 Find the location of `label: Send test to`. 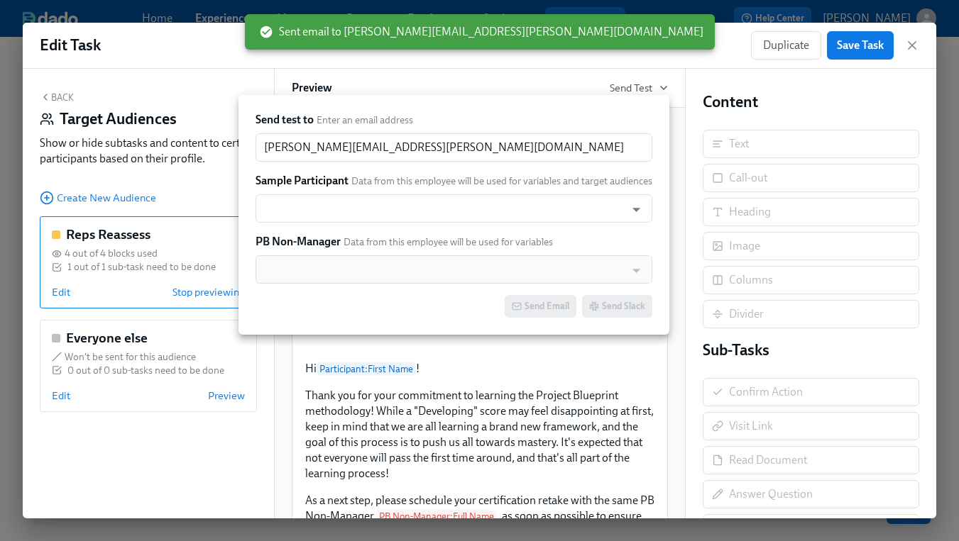

label: Send test to is located at coordinates (285, 120).